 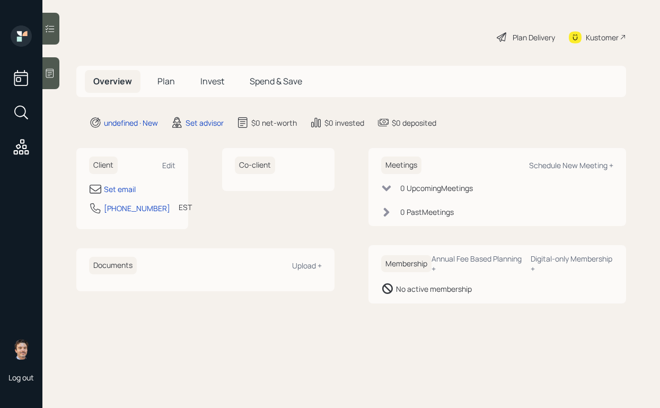 What do you see at coordinates (406, 264) in the screenshot?
I see `h6: Membership` at bounding box center [406, 264].